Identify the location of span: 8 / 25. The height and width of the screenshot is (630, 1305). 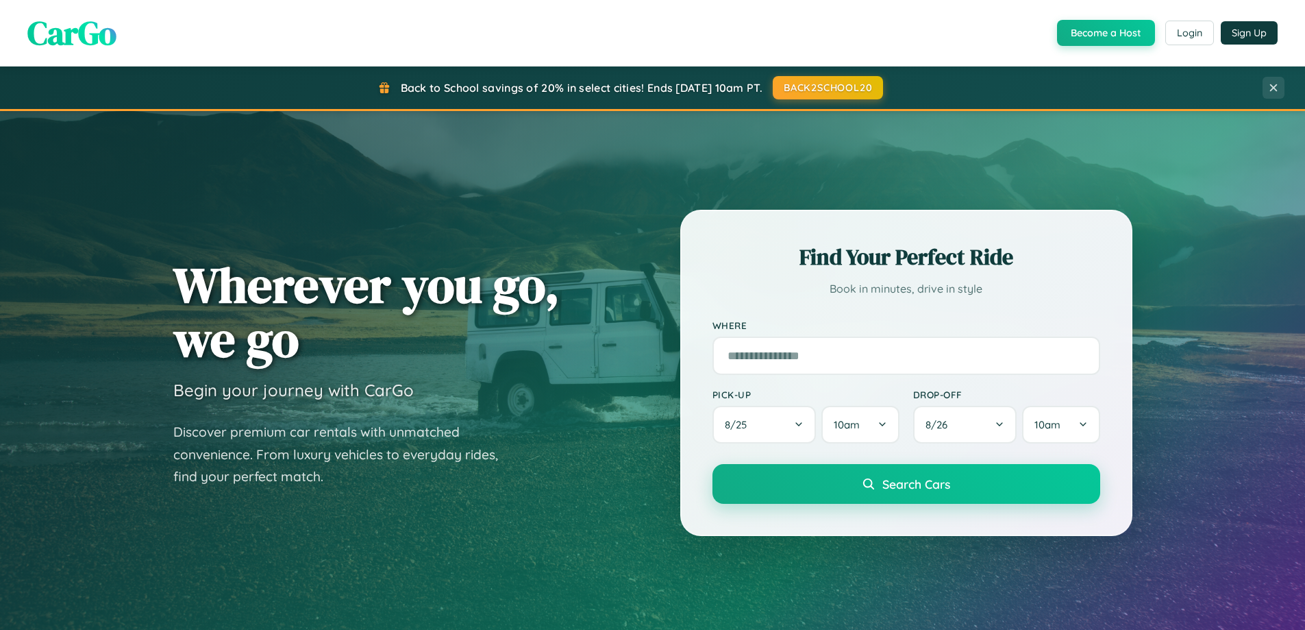
(739, 424).